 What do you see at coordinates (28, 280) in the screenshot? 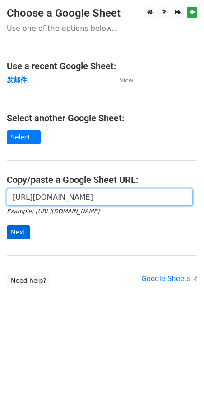
I see `a: Need help?` at bounding box center [28, 280].